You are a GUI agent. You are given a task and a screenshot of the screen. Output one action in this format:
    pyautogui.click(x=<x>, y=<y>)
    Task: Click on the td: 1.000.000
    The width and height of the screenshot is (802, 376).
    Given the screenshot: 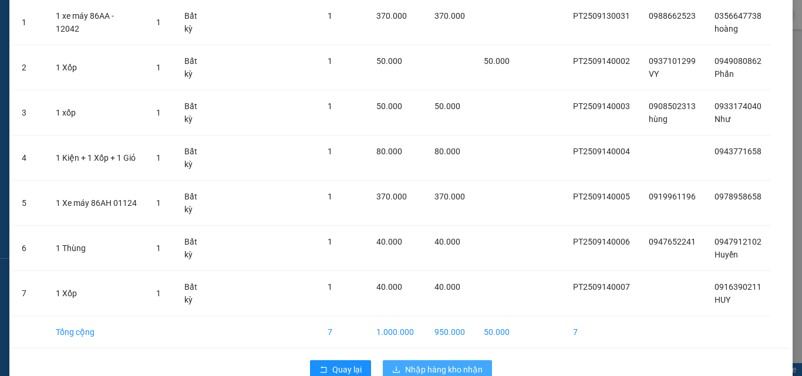 What is the action you would take?
    pyautogui.click(x=396, y=332)
    